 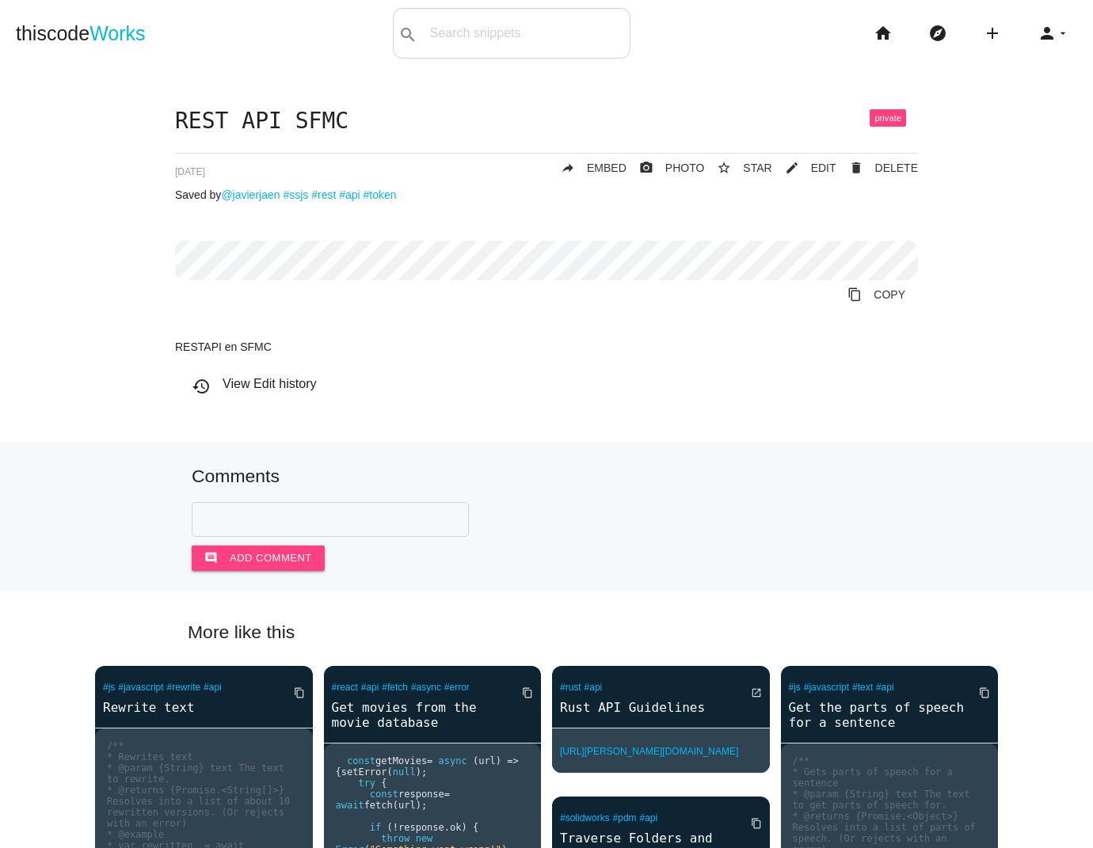 What do you see at coordinates (457, 688) in the screenshot?
I see `a: #error` at bounding box center [457, 688].